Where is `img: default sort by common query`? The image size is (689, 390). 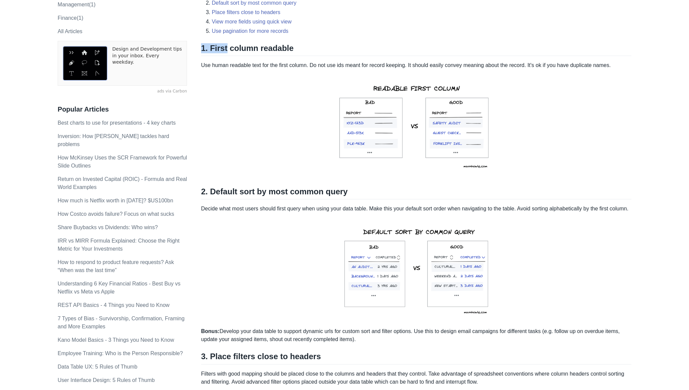 img: default sort by common query is located at coordinates (416, 270).